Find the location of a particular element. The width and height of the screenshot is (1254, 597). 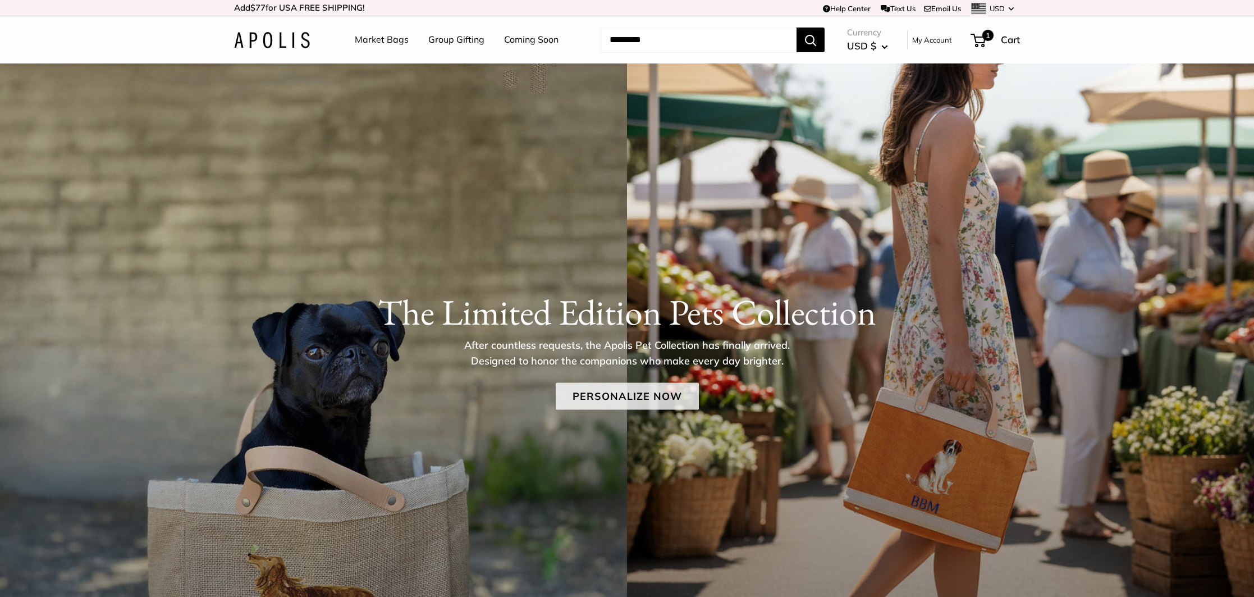

input: Search... is located at coordinates (698, 40).